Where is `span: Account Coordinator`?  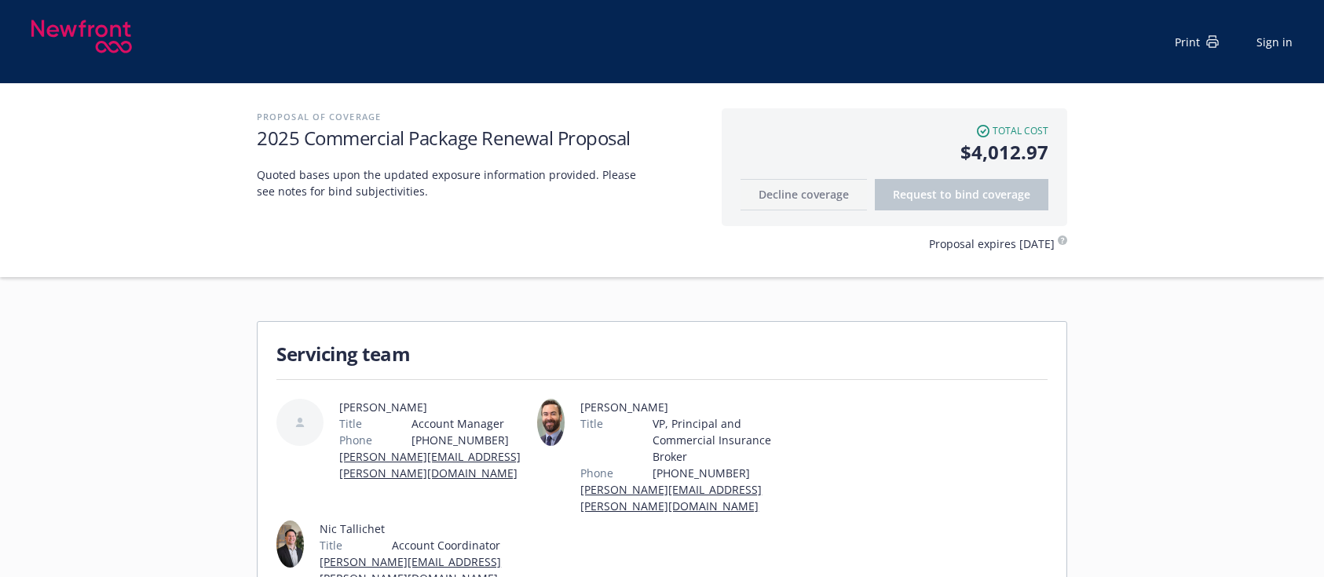 span: Account Coordinator is located at coordinates (461, 545).